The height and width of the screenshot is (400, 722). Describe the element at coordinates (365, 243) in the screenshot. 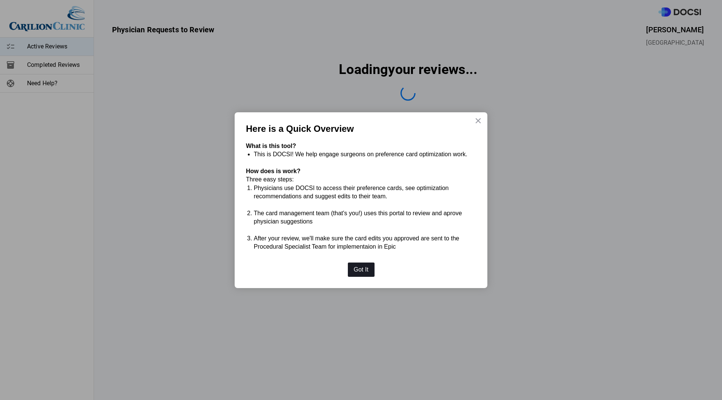

I see `li: After your review, we'll make sure the card edits you approved are sent to the Procedural Special...` at that location.